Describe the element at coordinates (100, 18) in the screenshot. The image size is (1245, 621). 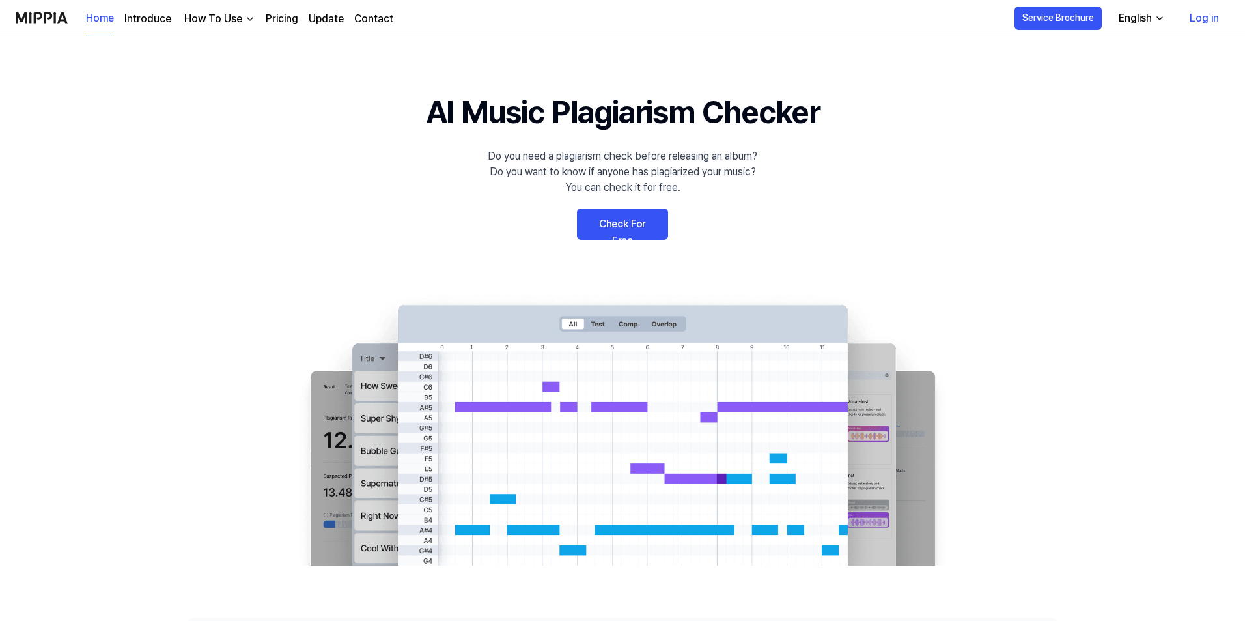
I see `a: Home` at that location.